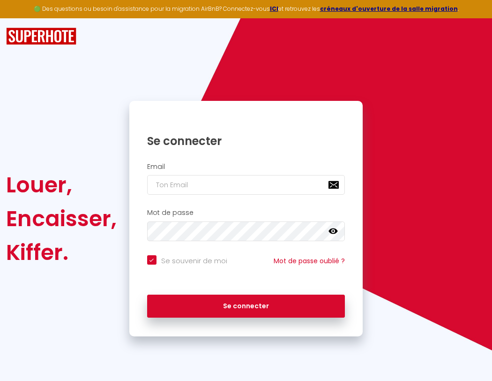 This screenshot has height=381, width=492. Describe the element at coordinates (246, 141) in the screenshot. I see `h1: Se connecter` at that location.